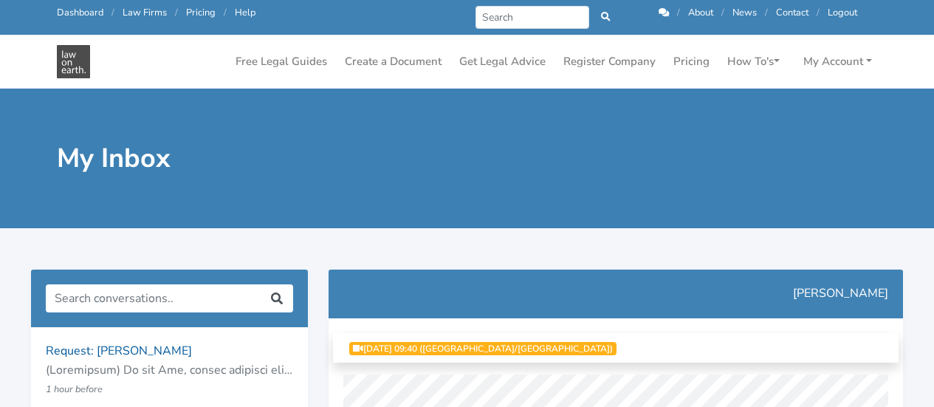  What do you see at coordinates (74, 389) in the screenshot?
I see `small: 1 hour before` at bounding box center [74, 389].